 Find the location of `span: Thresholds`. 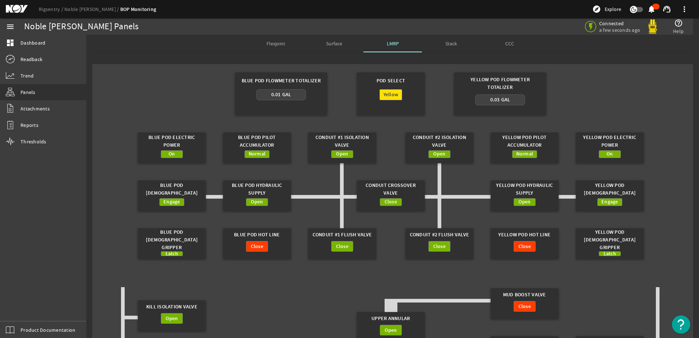

span: Thresholds is located at coordinates (33, 141).